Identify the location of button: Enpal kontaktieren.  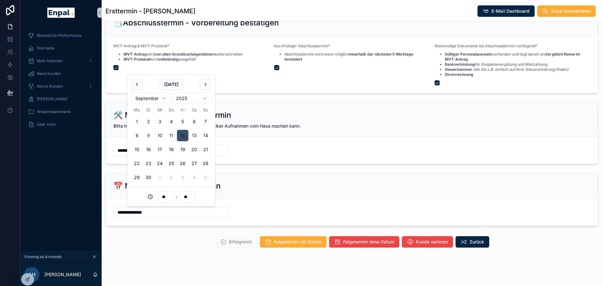
(567, 11).